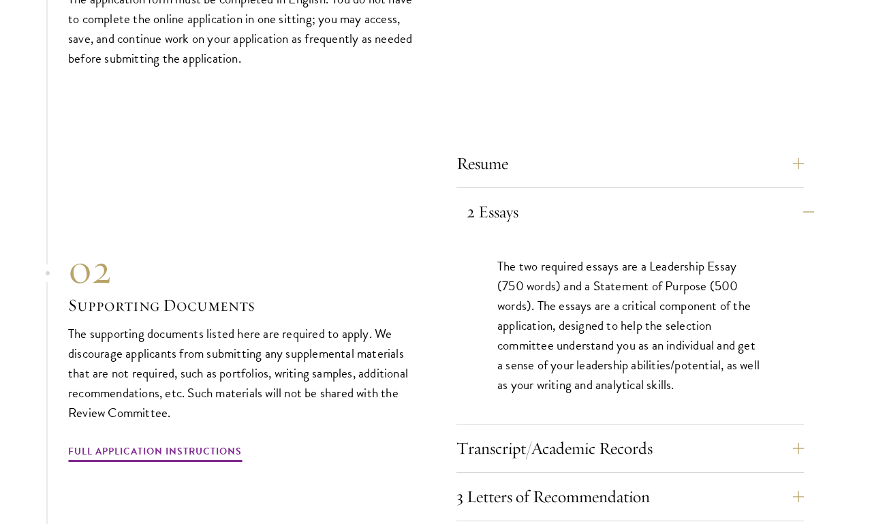 The height and width of the screenshot is (524, 872). Describe the element at coordinates (242, 269) in the screenshot. I see `div: 02` at that location.